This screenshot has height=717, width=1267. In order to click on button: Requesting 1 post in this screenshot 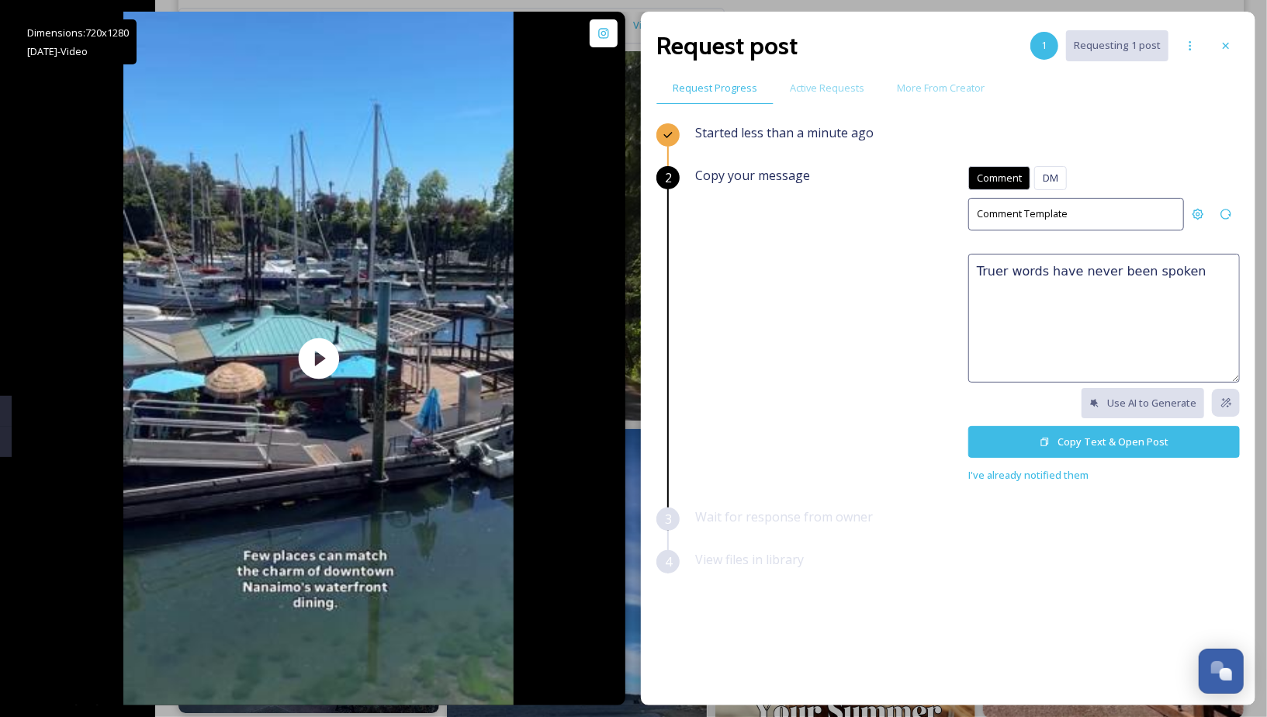, I will do `click(1117, 45)`.